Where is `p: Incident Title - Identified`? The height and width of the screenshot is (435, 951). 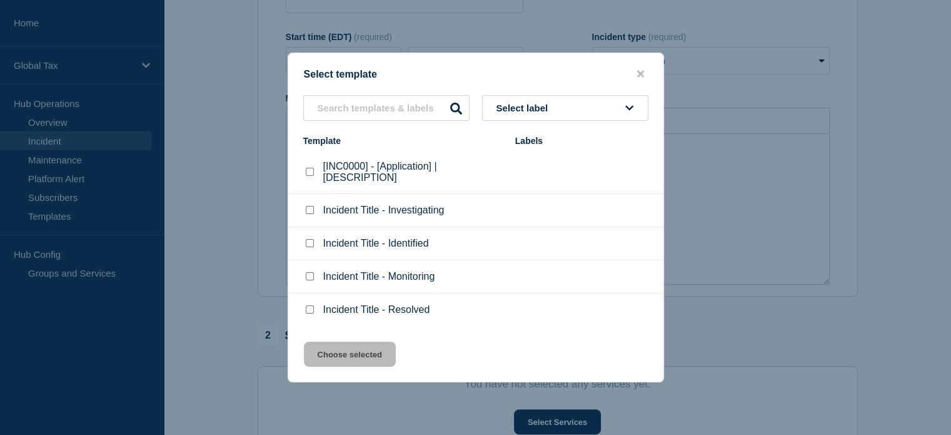
p: Incident Title - Identified is located at coordinates (376, 243).